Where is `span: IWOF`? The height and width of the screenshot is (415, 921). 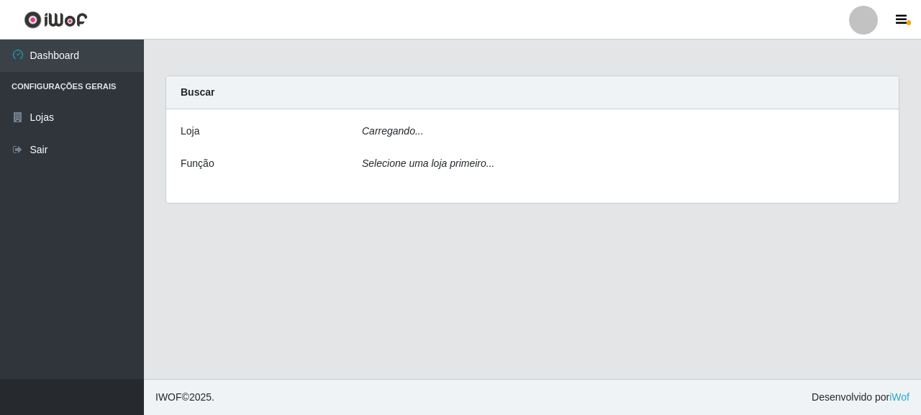 span: IWOF is located at coordinates (168, 397).